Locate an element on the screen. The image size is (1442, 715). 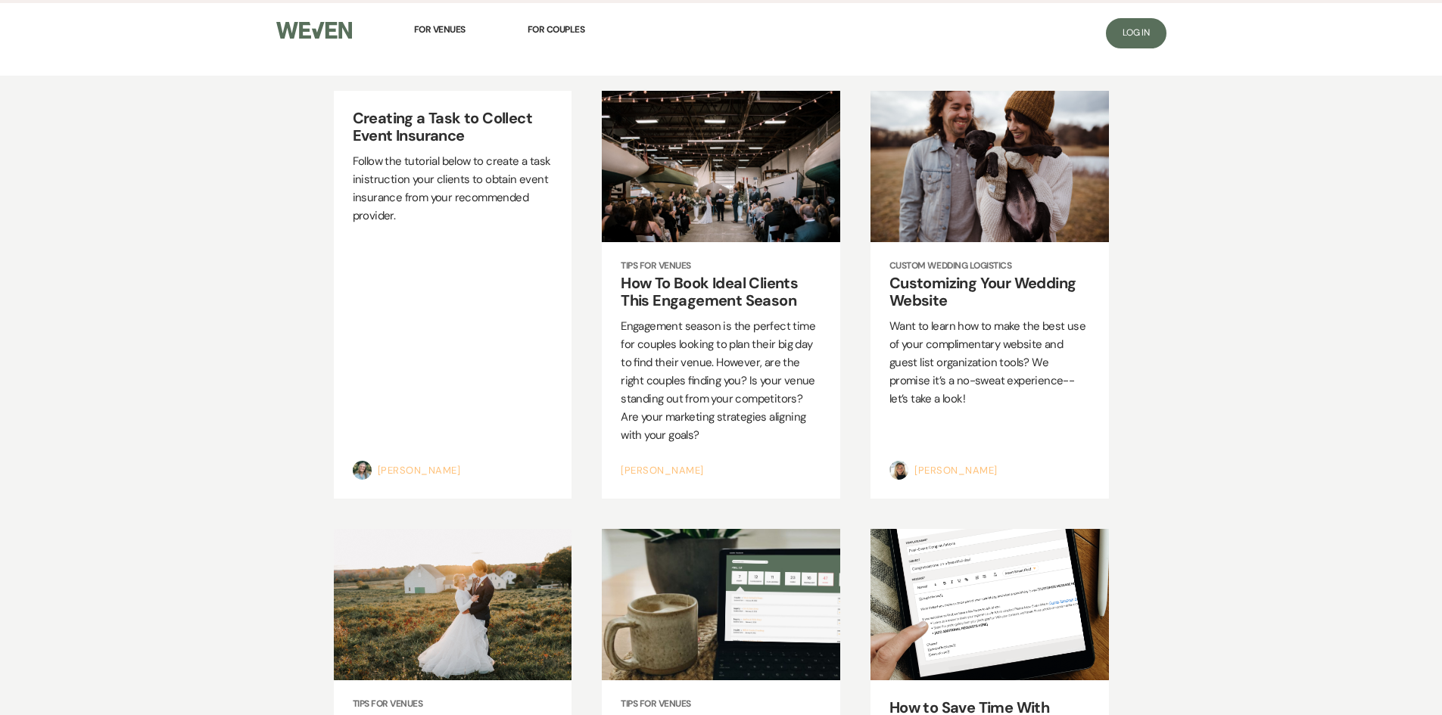
a: Custom Wedding Logistics Customizing Your Wedding Website Want to learn how to make the best use ... is located at coordinates (989, 333).